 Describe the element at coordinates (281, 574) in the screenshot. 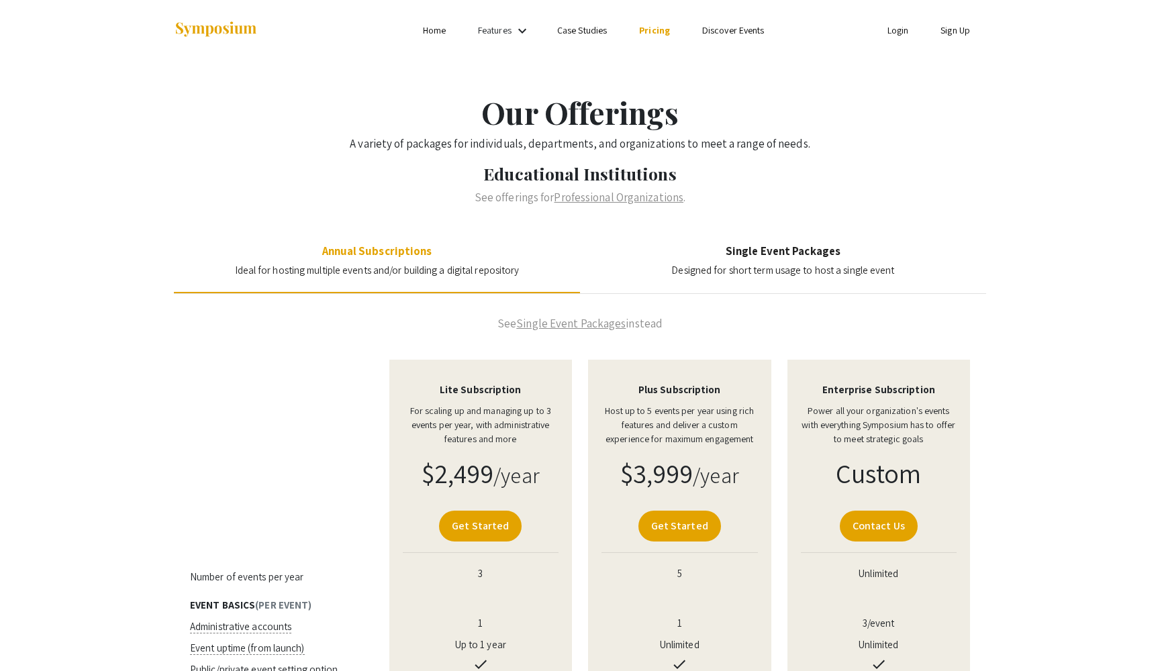

I see `td: Number of events per year` at that location.